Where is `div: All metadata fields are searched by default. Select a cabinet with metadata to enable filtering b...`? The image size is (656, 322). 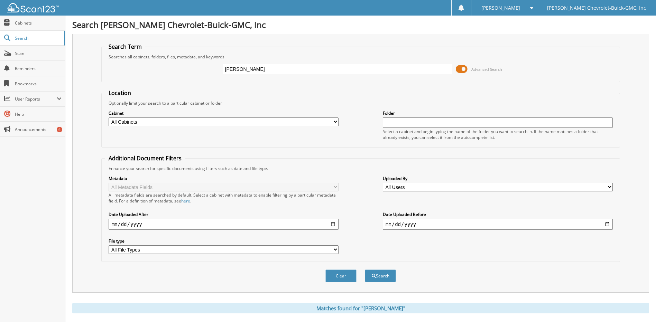
div: All metadata fields are searched by default. Select a cabinet with metadata to enable filtering b... is located at coordinates (223, 198).